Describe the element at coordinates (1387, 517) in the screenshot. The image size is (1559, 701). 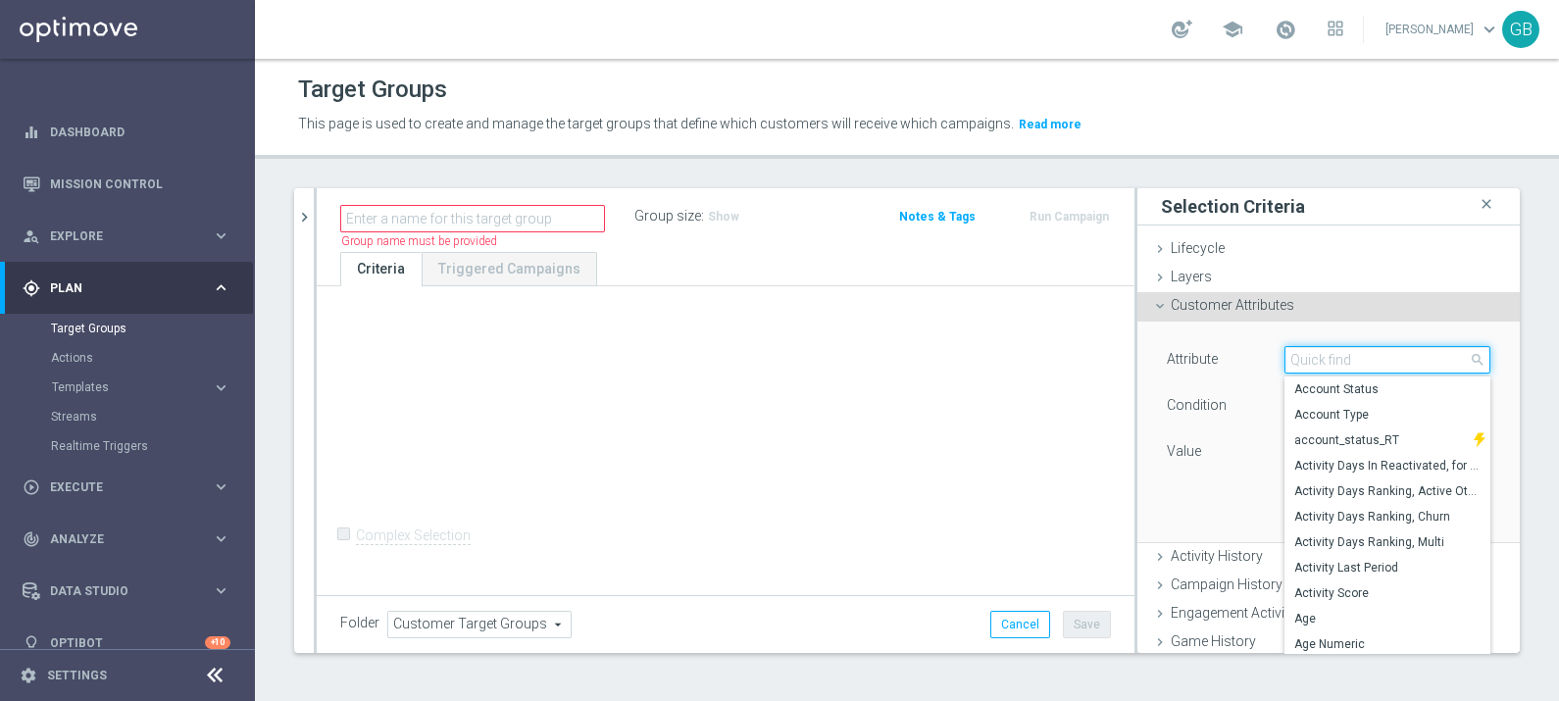
I see `span: Activity Days Ranking, Churn` at that location.